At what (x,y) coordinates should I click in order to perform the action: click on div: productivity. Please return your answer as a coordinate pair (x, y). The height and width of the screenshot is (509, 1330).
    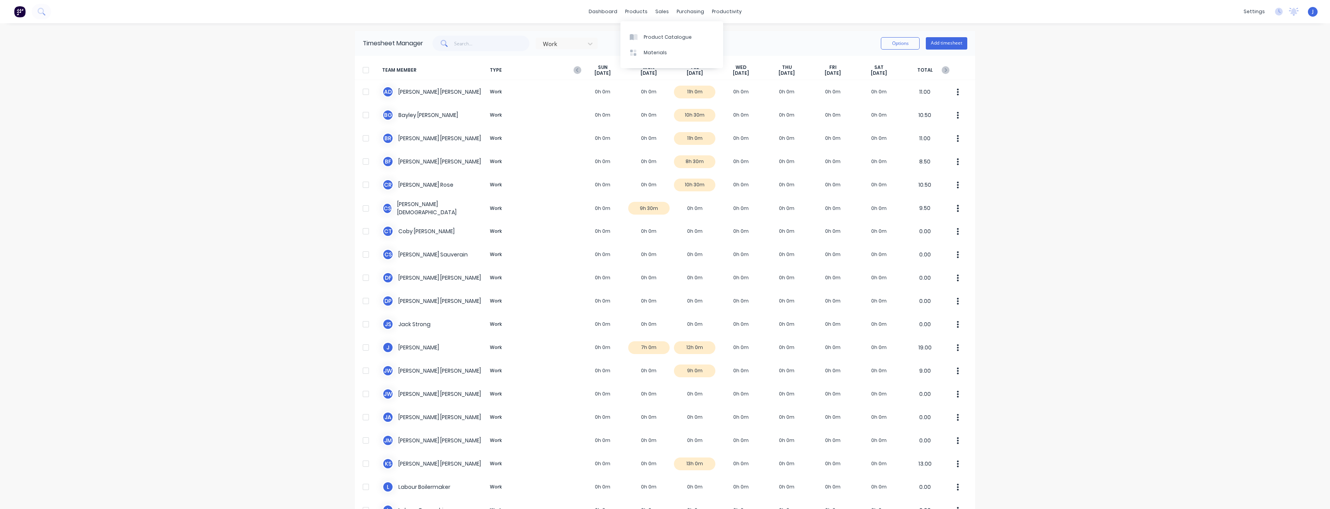
    Looking at the image, I should click on (726, 12).